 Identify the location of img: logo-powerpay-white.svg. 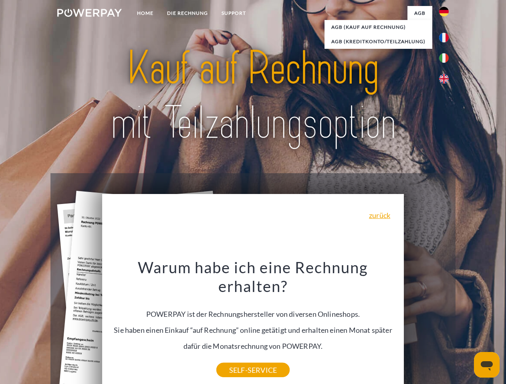
(89, 13).